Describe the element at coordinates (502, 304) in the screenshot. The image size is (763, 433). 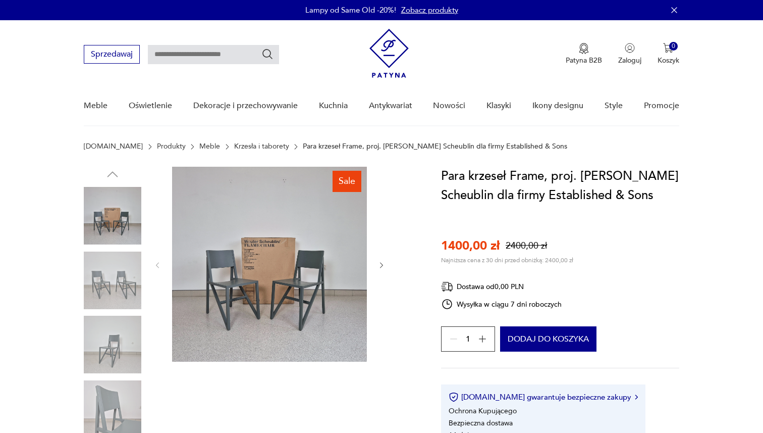
I see `div: Wysyłka w ciągu 7 dni roboczych` at that location.